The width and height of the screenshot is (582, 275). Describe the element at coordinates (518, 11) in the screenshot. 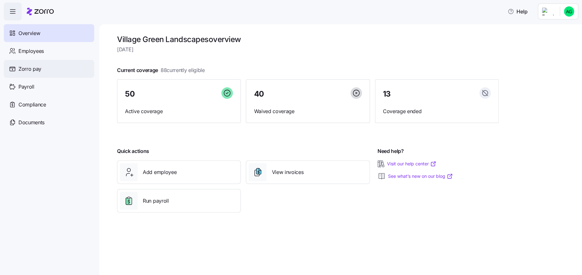

I see `button: Help` at that location.